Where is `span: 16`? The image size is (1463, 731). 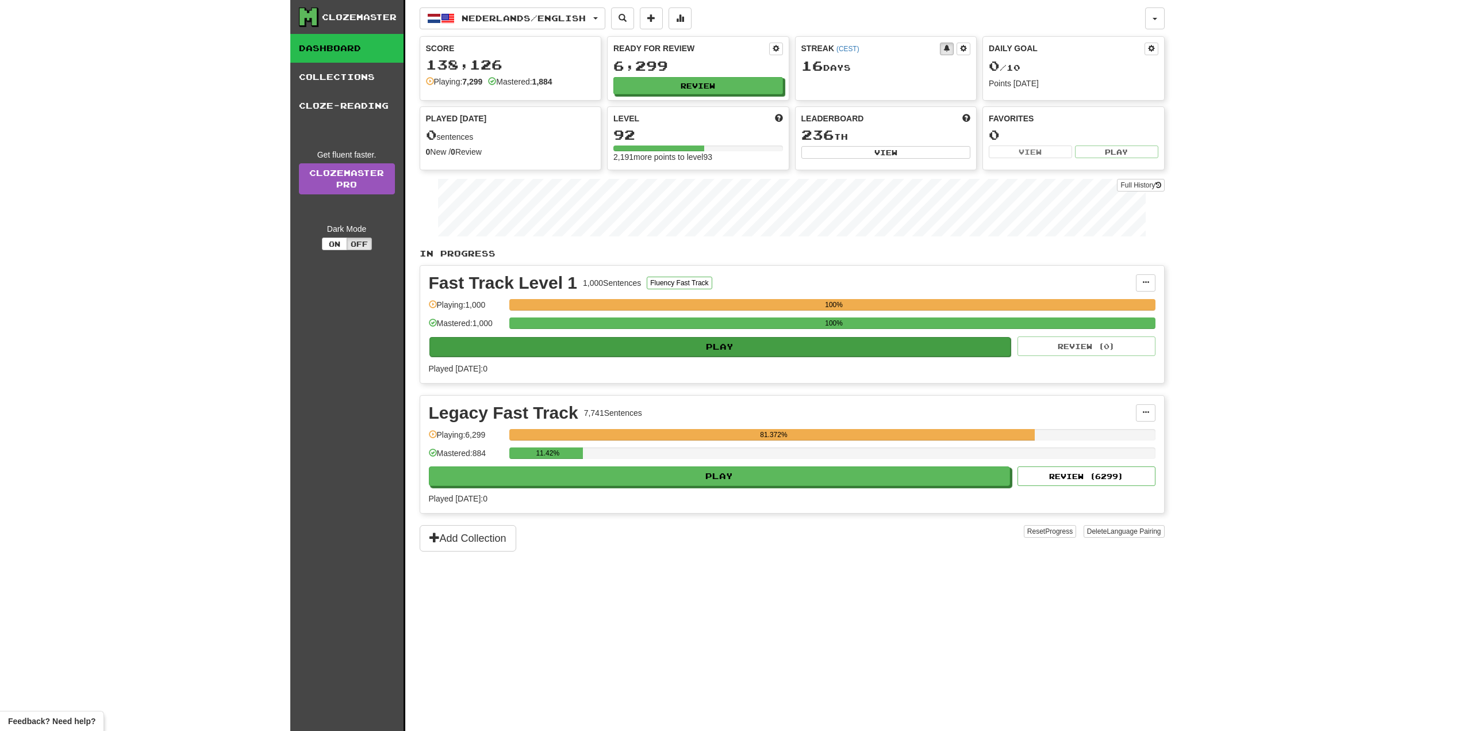 span: 16 is located at coordinates (812, 66).